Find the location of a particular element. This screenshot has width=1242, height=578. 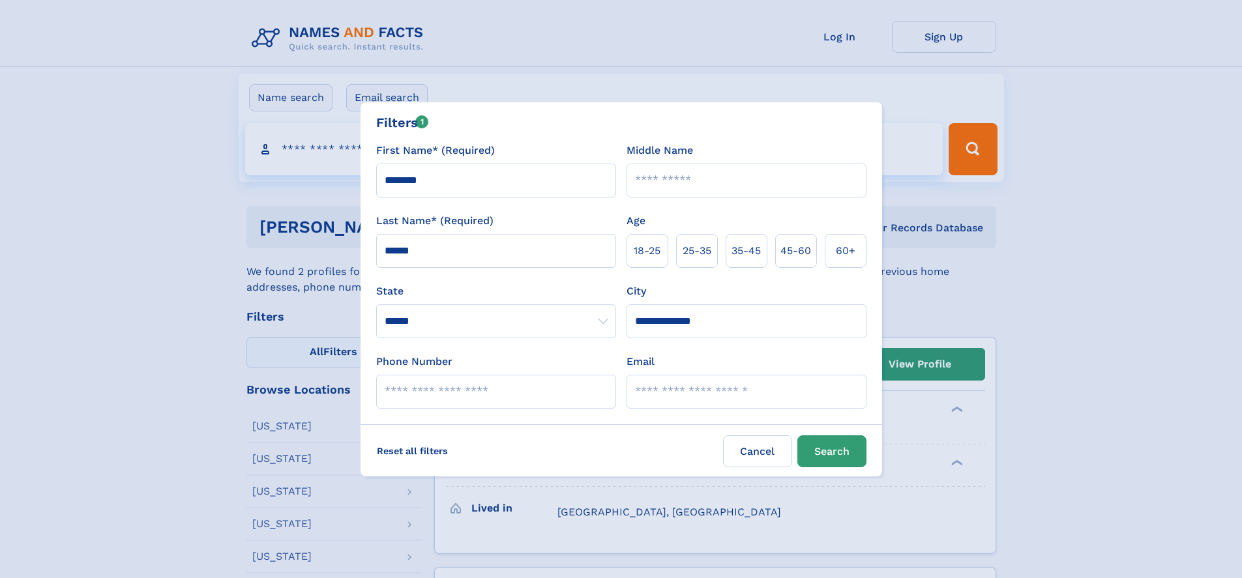

label: Email is located at coordinates (640, 362).